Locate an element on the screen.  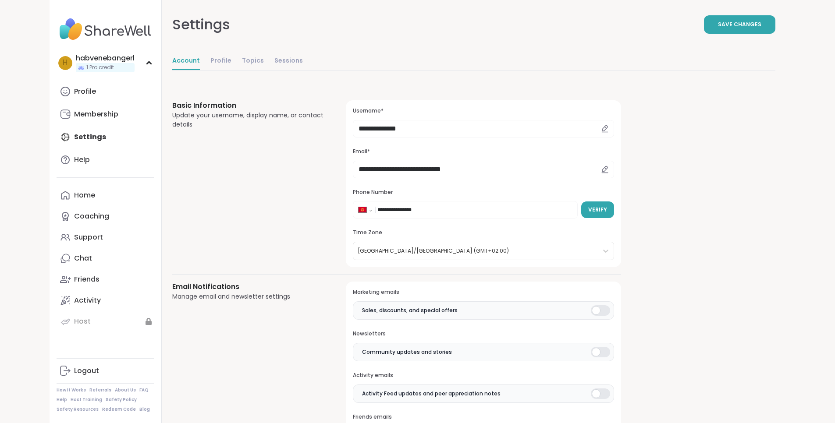
div: Host is located at coordinates (82, 322).